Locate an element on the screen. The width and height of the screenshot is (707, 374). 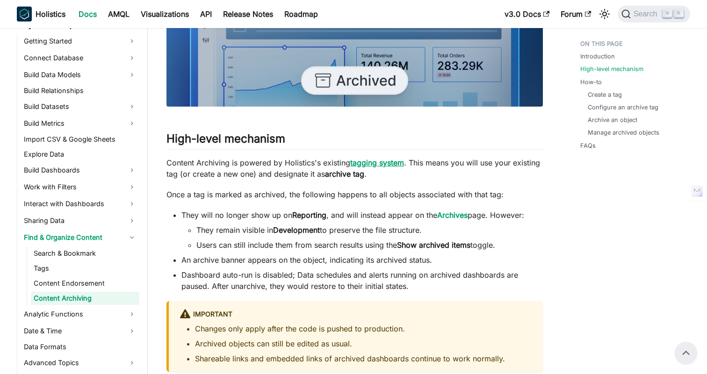
kbd: K is located at coordinates (679, 14).